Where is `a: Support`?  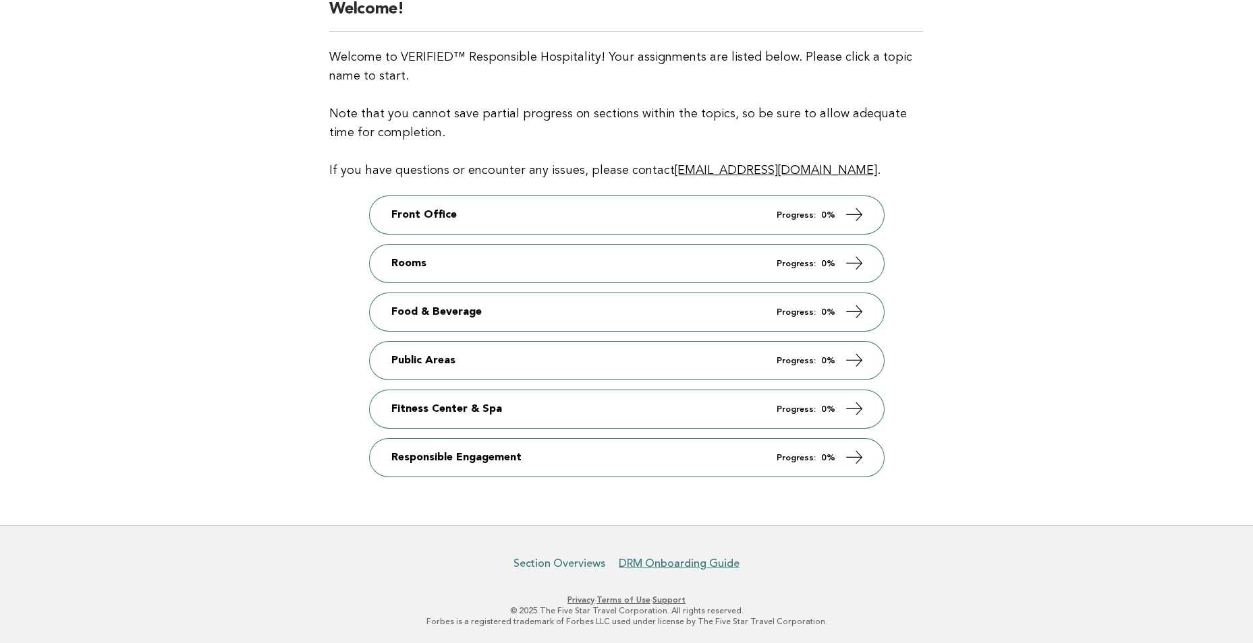
a: Support is located at coordinates (668, 600).